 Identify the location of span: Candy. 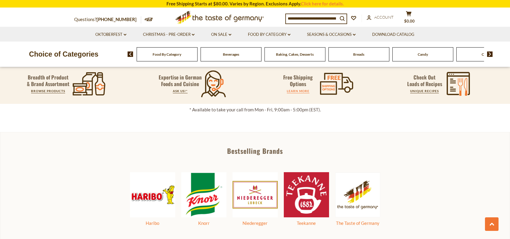
(422, 54).